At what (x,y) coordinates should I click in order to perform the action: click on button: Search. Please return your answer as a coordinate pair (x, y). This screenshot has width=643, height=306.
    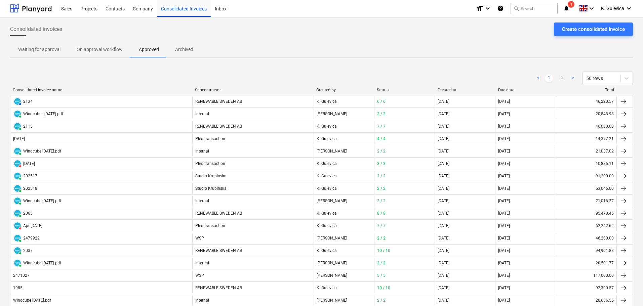
    Looking at the image, I should click on (534, 8).